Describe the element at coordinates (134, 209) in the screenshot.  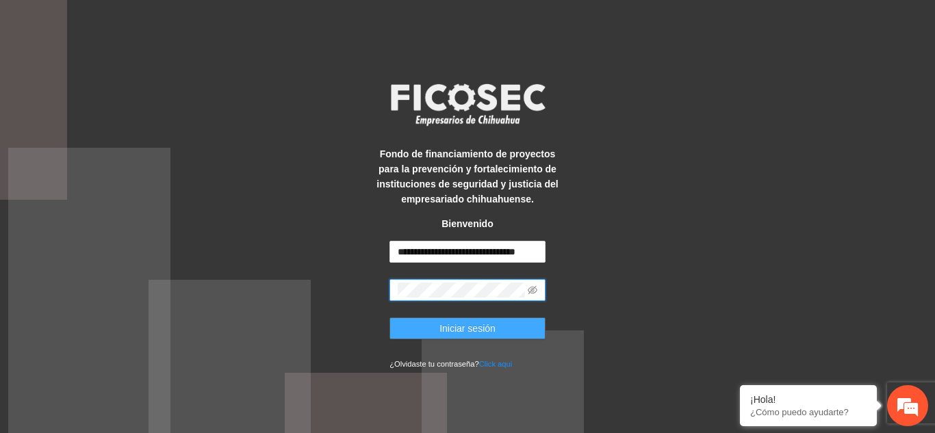
I see `span: Estamos en línea.` at that location.